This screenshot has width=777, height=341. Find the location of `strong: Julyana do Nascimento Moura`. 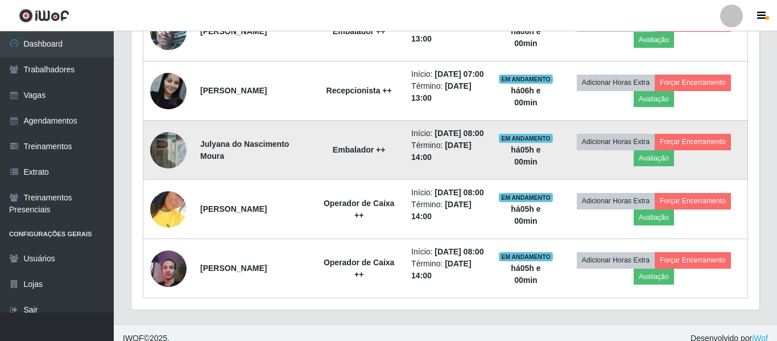

strong: Julyana do Nascimento Moura is located at coordinates (245, 150).